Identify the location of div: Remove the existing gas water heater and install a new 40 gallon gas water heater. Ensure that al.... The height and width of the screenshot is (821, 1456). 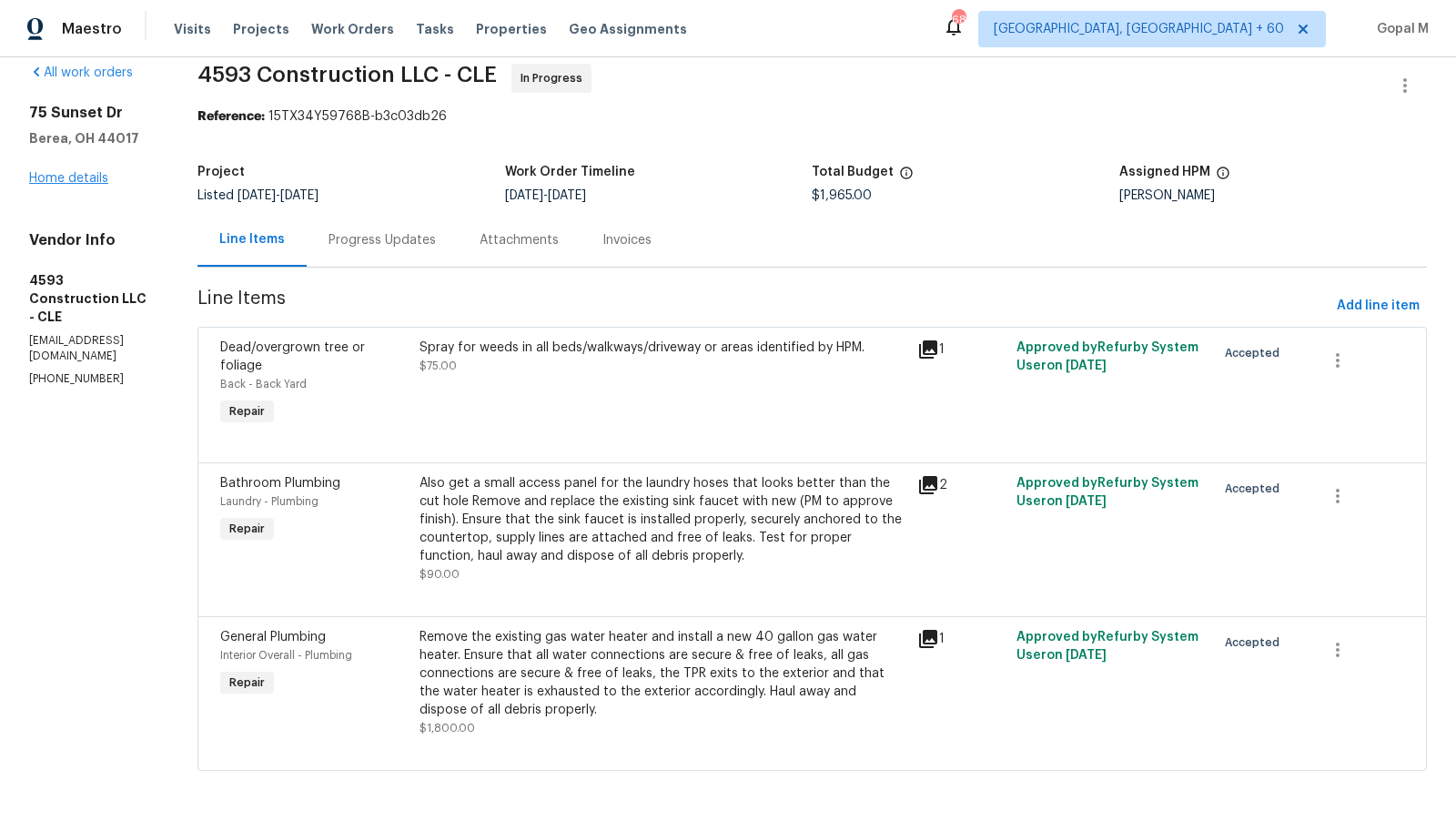
(663, 673).